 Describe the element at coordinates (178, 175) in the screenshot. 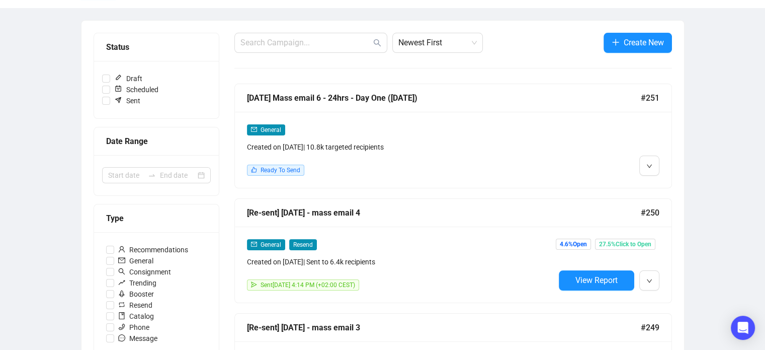

I see `input: End date` at that location.